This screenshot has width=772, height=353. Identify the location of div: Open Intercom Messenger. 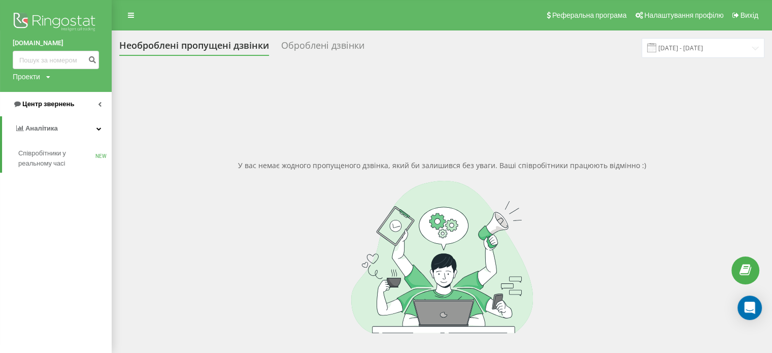
(750, 308).